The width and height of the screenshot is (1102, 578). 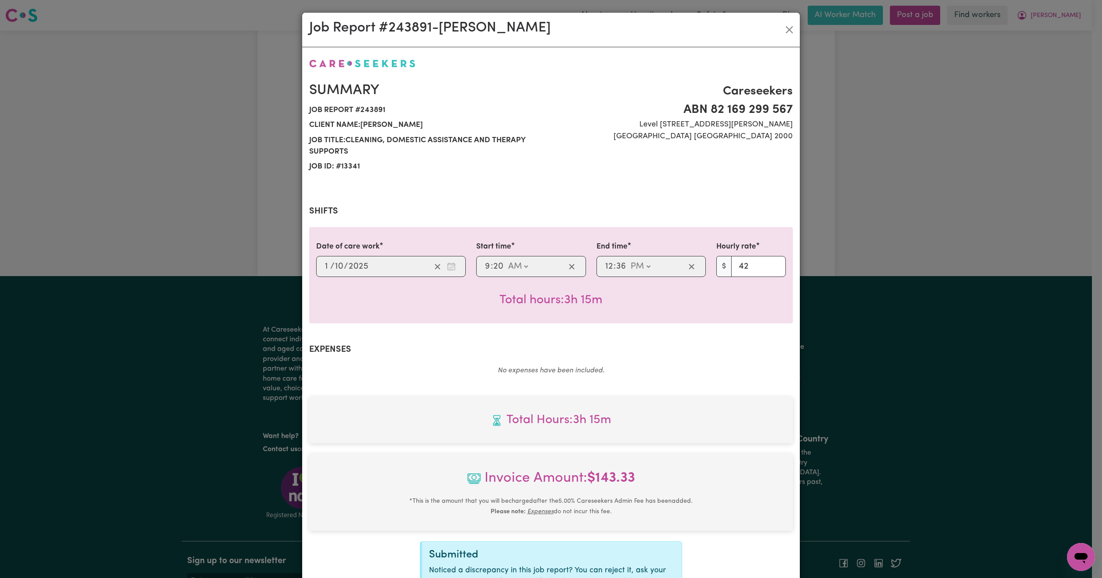 I want to click on b: $ 143.33, so click(x=611, y=478).